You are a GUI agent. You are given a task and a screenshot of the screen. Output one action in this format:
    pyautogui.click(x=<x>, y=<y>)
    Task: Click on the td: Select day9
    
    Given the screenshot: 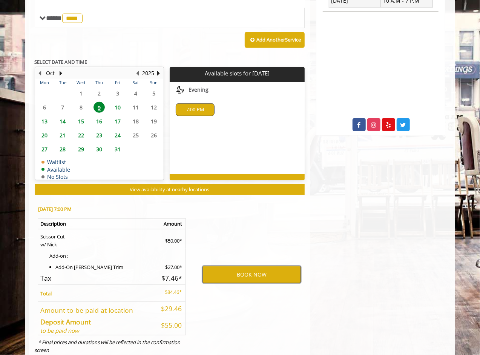 What is the action you would take?
    pyautogui.click(x=99, y=107)
    